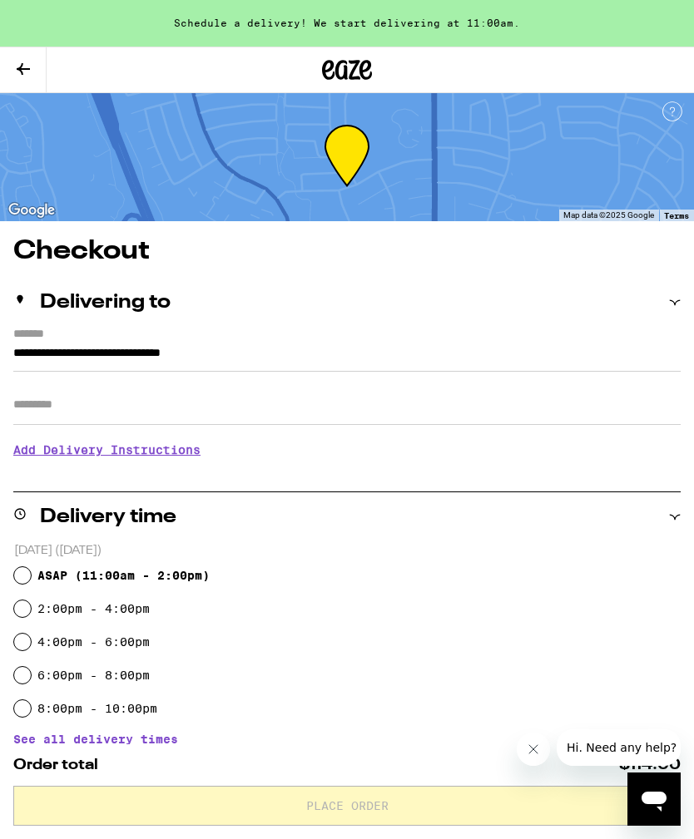  I want to click on span: Map data ©2025 Google, so click(608, 215).